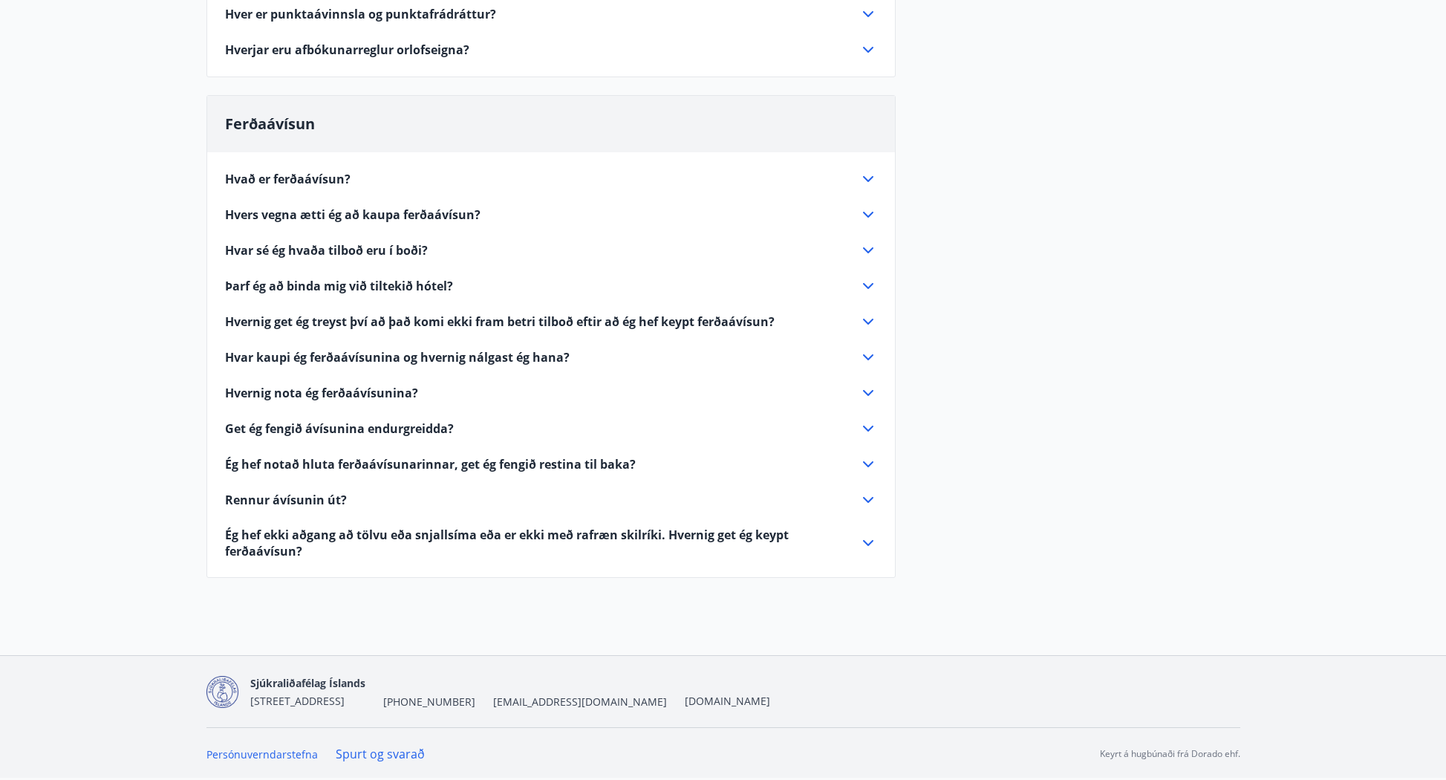 The image size is (1446, 780). I want to click on span: Hvað er ferðaávísun?, so click(288, 179).